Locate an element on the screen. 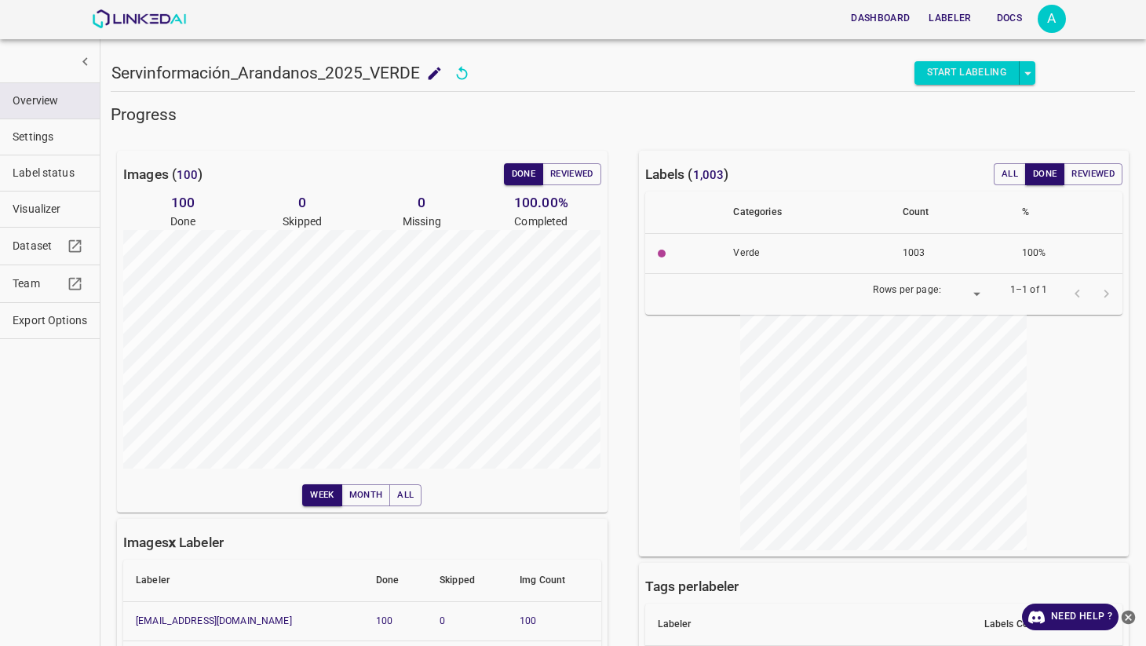 The height and width of the screenshot is (646, 1146). span: Visualizer is located at coordinates (49, 209).